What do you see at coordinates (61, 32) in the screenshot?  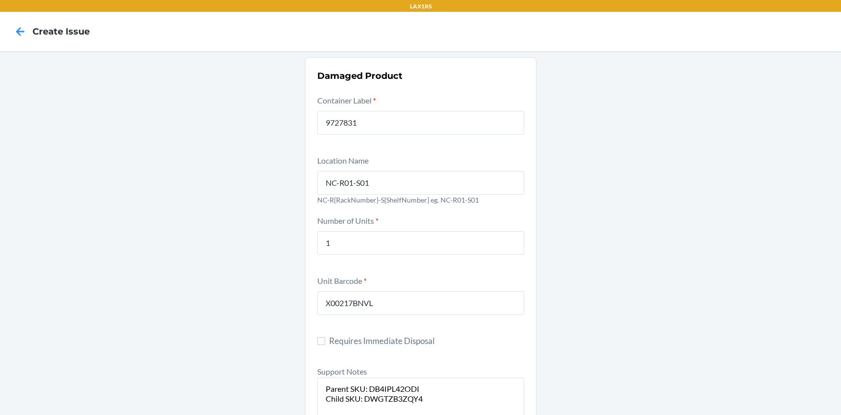 I see `h4: Create Issue` at bounding box center [61, 32].